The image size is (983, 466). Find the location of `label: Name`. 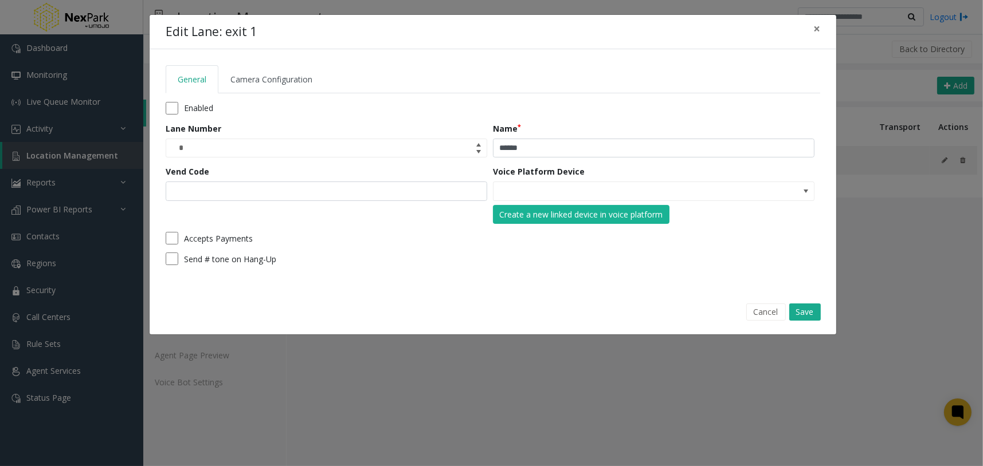

label: Name is located at coordinates (507, 128).